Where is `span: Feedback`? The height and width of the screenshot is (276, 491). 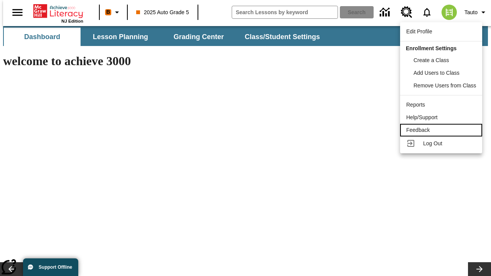
span: Feedback is located at coordinates (418, 130).